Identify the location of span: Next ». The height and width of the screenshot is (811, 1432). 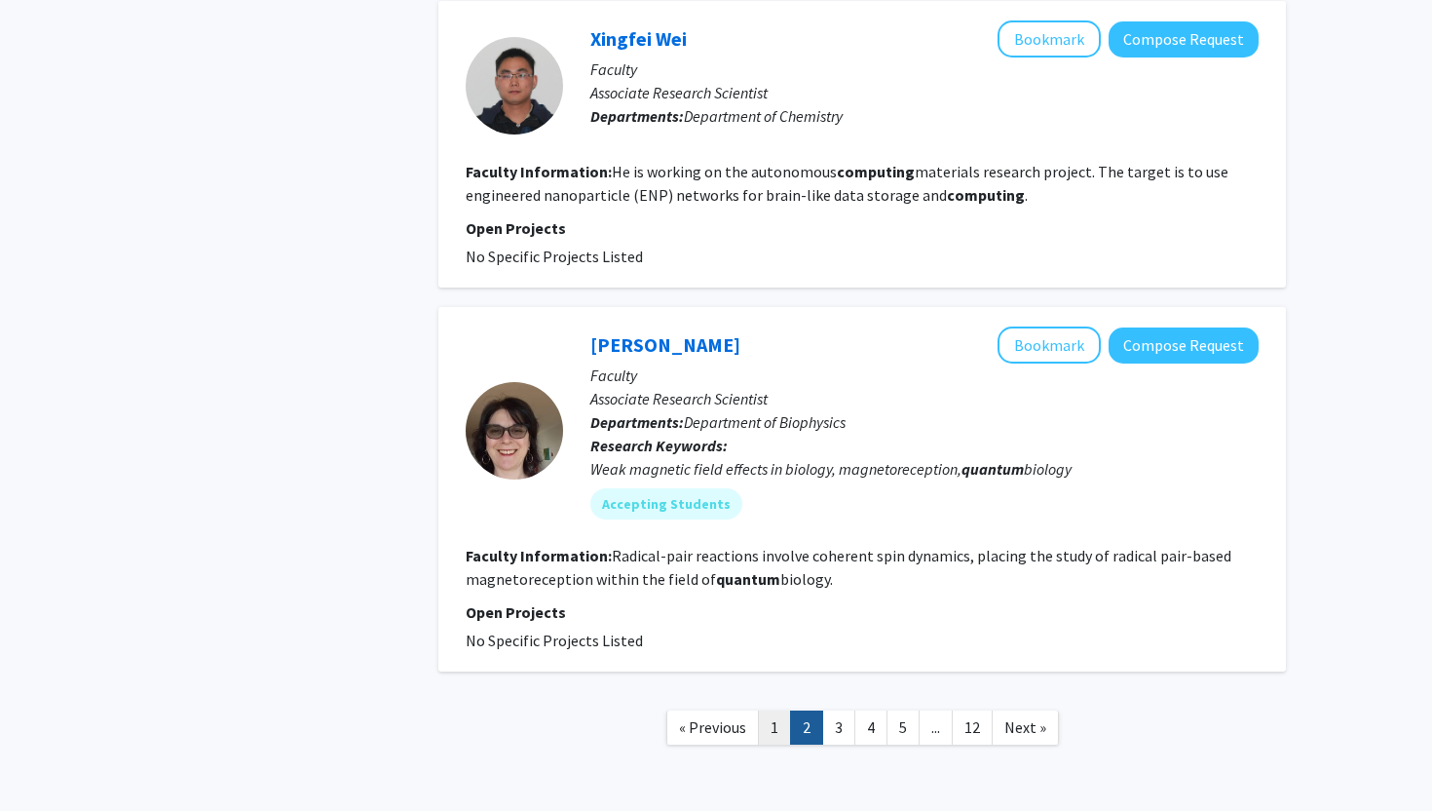
(1025, 727).